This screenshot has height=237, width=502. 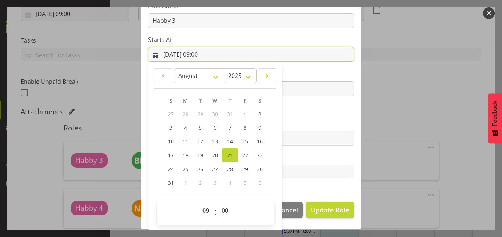 I want to click on span: 8, so click(x=245, y=128).